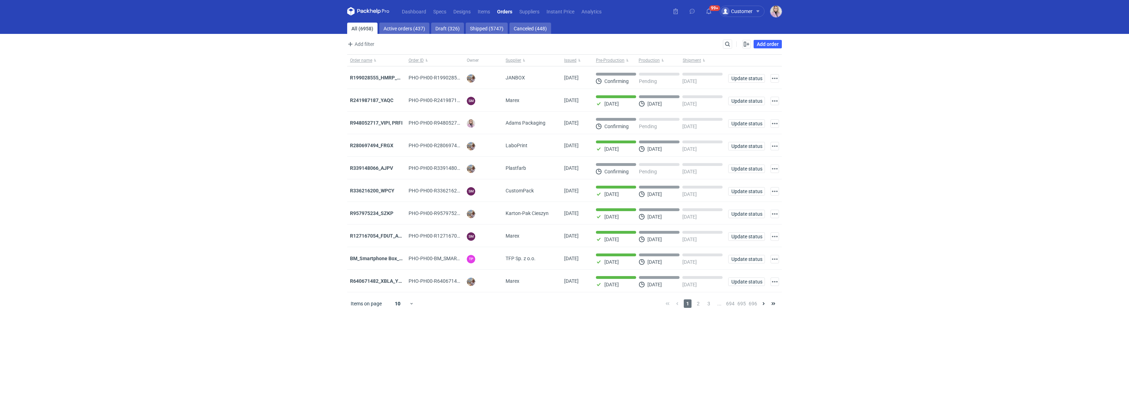  What do you see at coordinates (439, 11) in the screenshot?
I see `a: Specs` at bounding box center [439, 11].